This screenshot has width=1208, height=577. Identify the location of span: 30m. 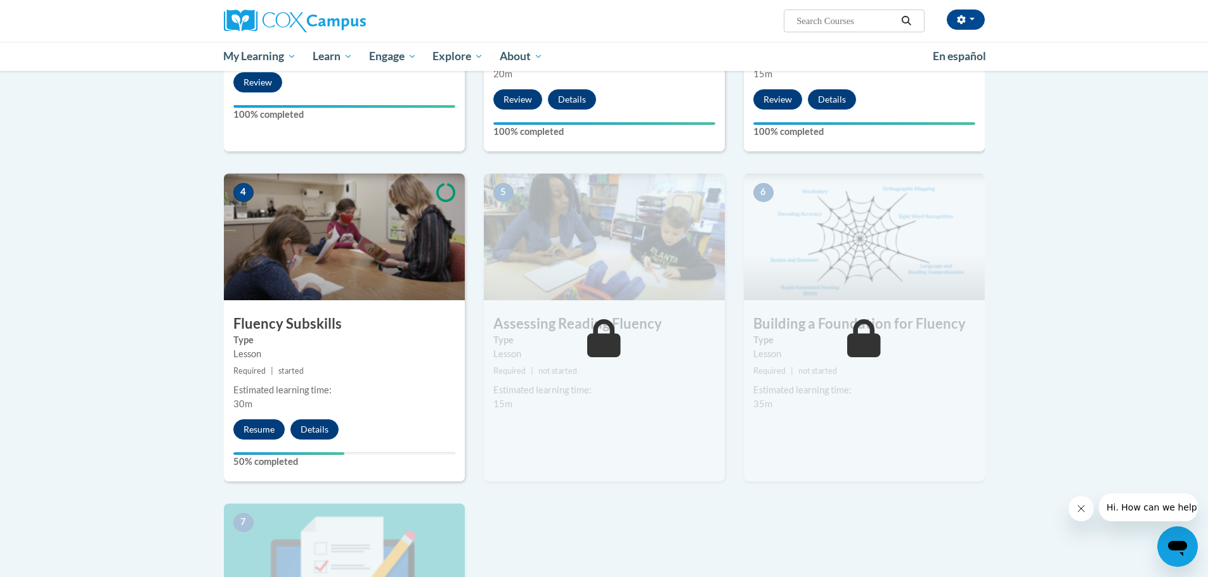
(243, 404).